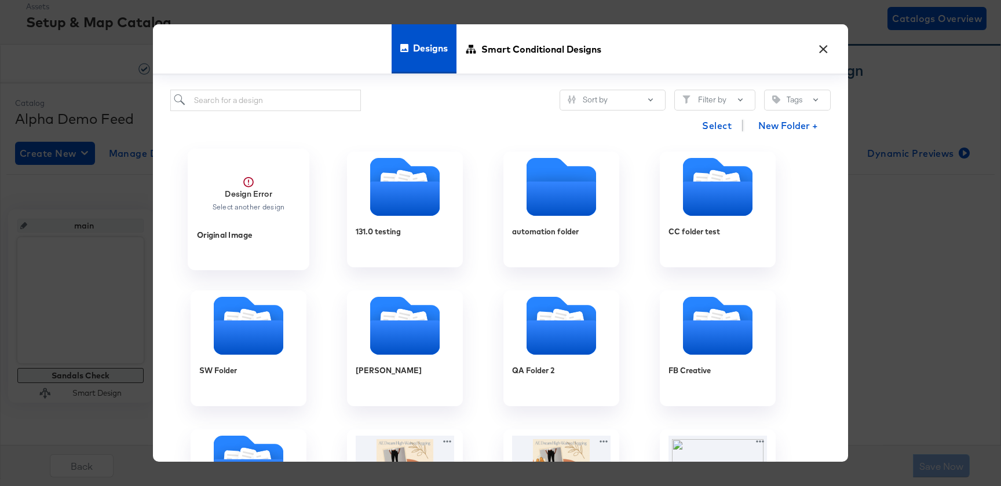  I want to click on div: Design ErrorSelect another designOriginal Image, so click(248, 210).